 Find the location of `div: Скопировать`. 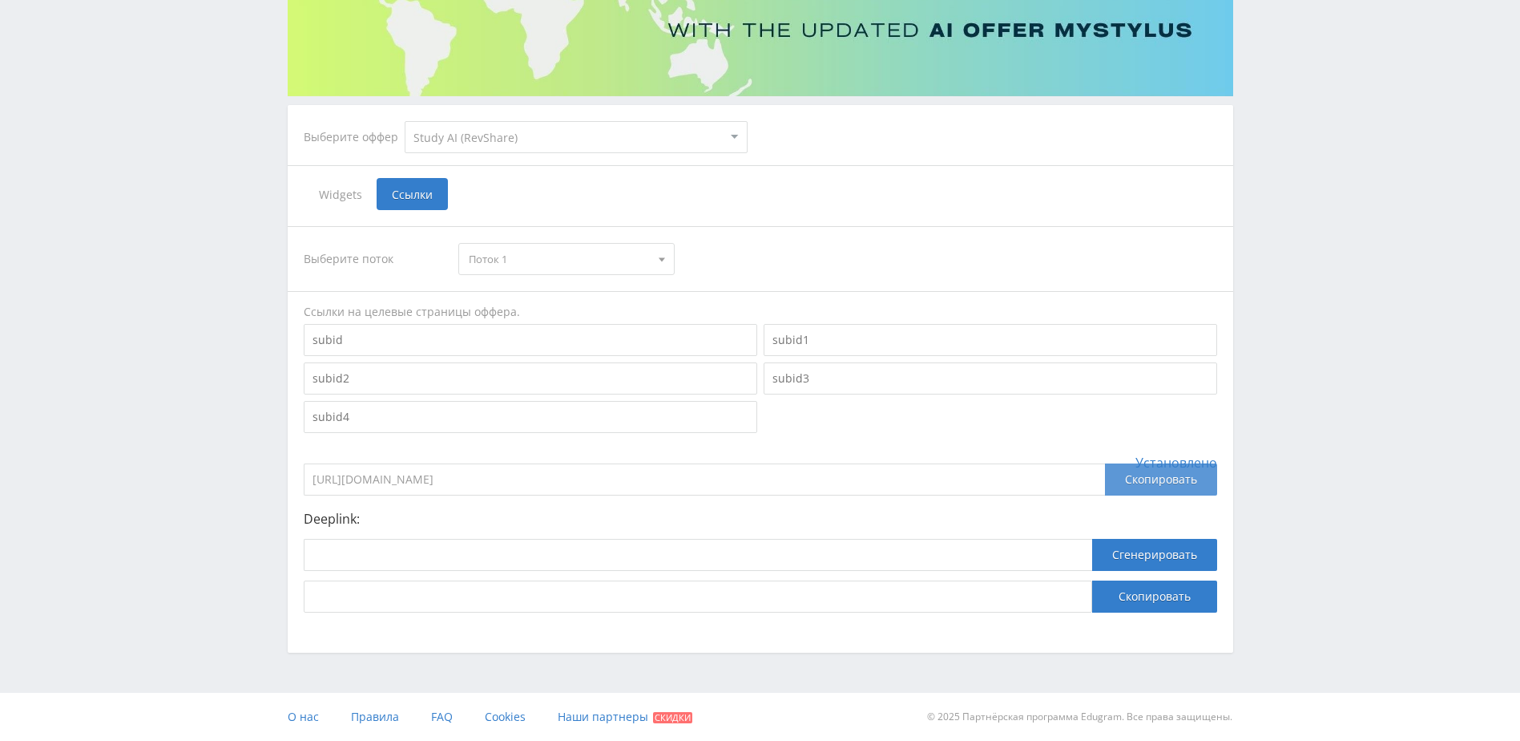

div: Скопировать is located at coordinates (1161, 479).